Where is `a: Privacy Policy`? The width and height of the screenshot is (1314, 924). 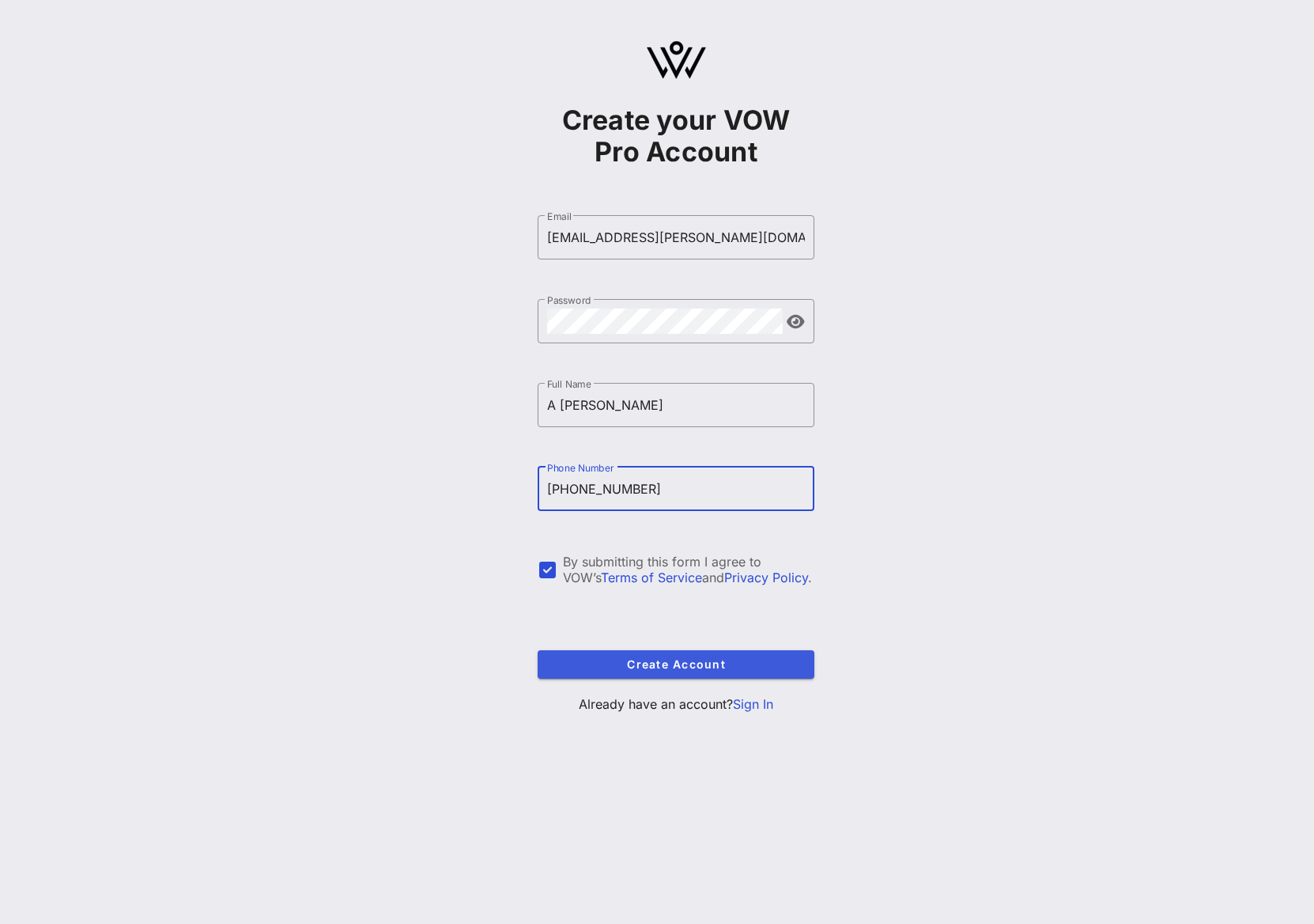
a: Privacy Policy is located at coordinates (766, 577).